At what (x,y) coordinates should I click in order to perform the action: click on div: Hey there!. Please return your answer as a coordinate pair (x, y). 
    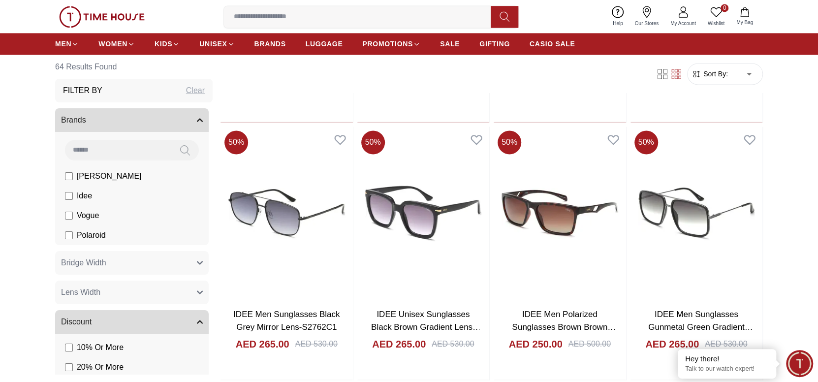
    Looking at the image, I should click on (727, 359).